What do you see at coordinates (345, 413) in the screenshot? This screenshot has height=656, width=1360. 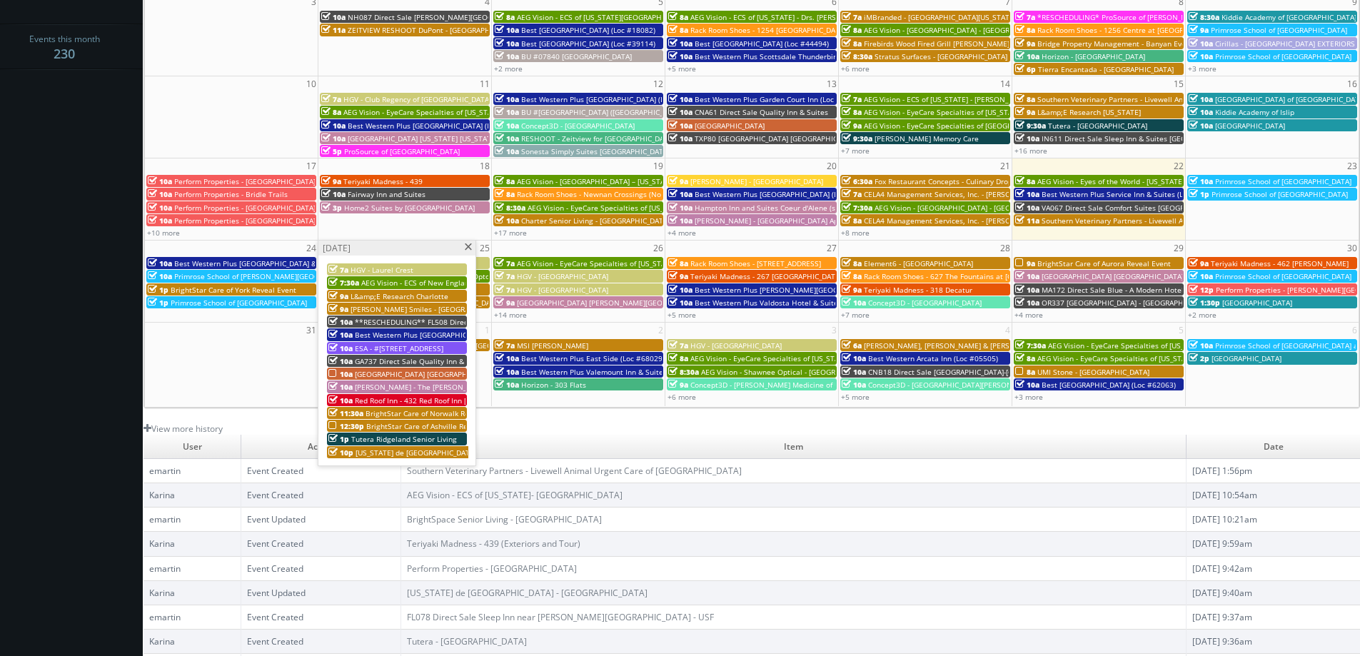 I see `span: 11:30a` at bounding box center [345, 413].